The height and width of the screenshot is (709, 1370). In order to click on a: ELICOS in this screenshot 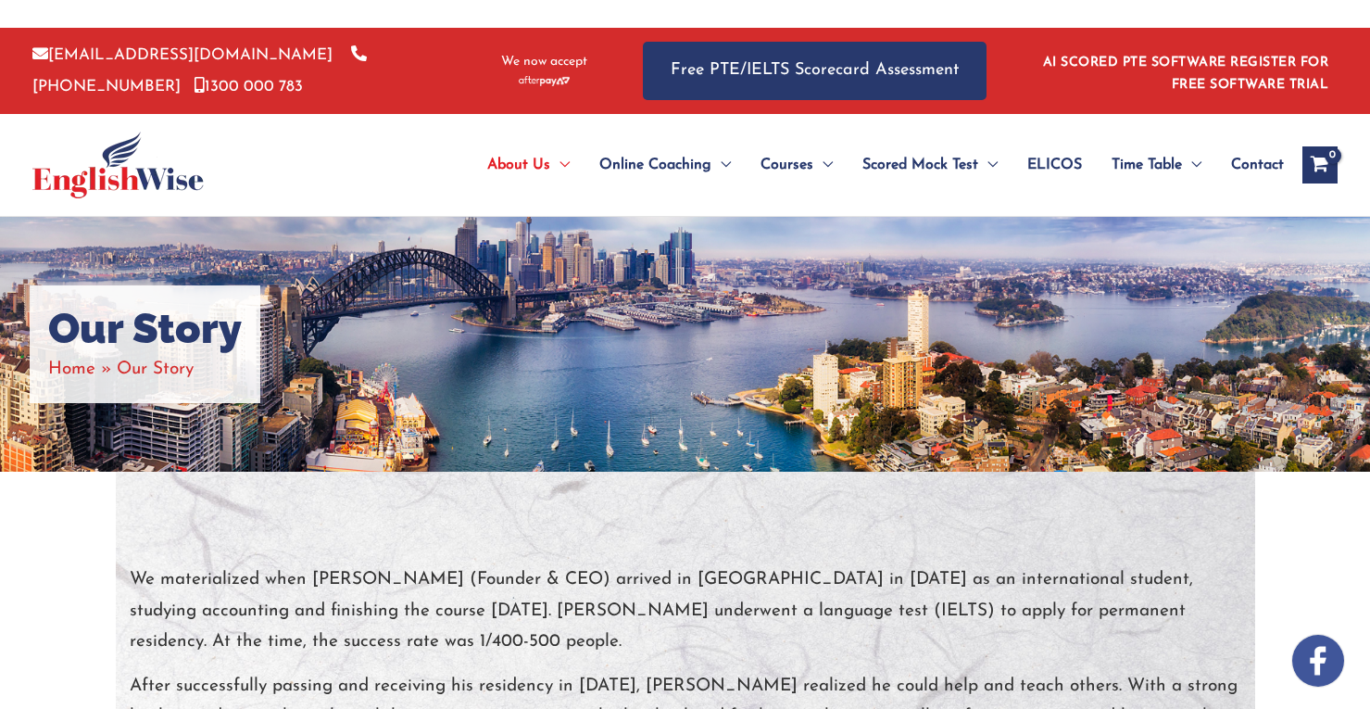, I will do `click(1054, 165)`.